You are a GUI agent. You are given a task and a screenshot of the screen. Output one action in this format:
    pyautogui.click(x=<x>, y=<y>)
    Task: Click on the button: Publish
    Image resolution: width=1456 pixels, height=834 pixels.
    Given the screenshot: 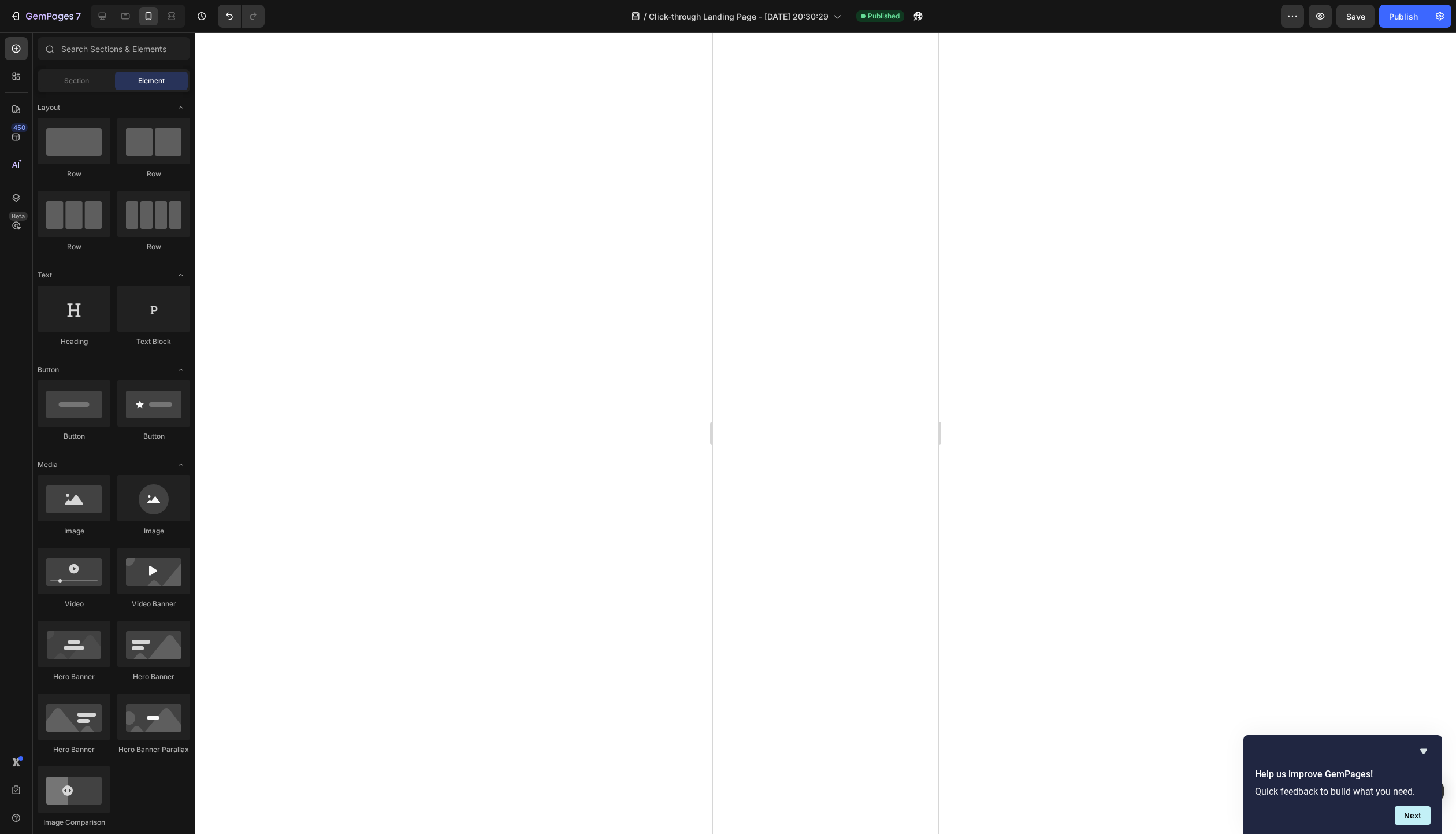 What is the action you would take?
    pyautogui.click(x=1403, y=16)
    